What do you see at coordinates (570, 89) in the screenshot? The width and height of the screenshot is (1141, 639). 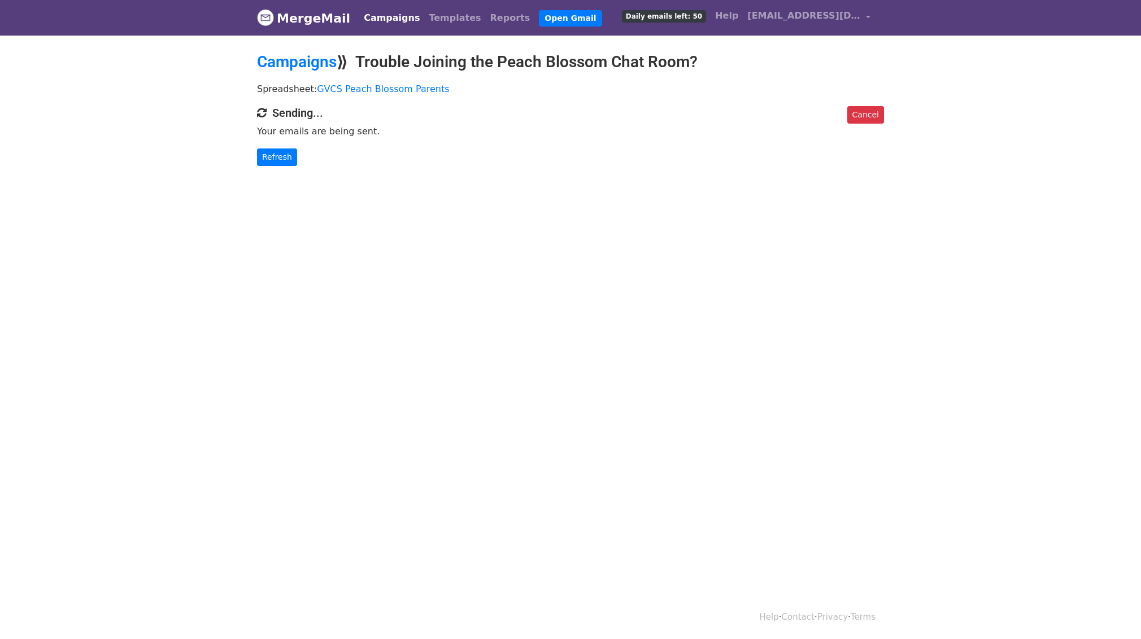 I see `p: Spreadsheet:` at bounding box center [570, 89].